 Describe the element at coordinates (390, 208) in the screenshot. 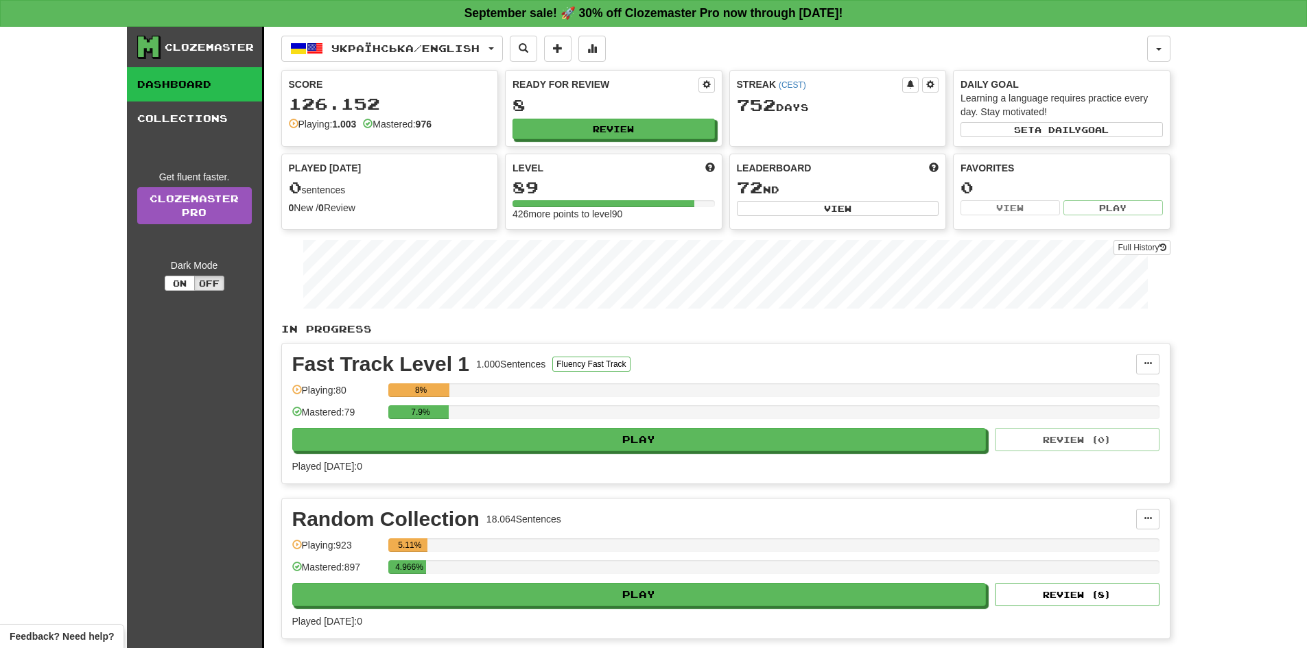

I see `div: New / Review` at that location.